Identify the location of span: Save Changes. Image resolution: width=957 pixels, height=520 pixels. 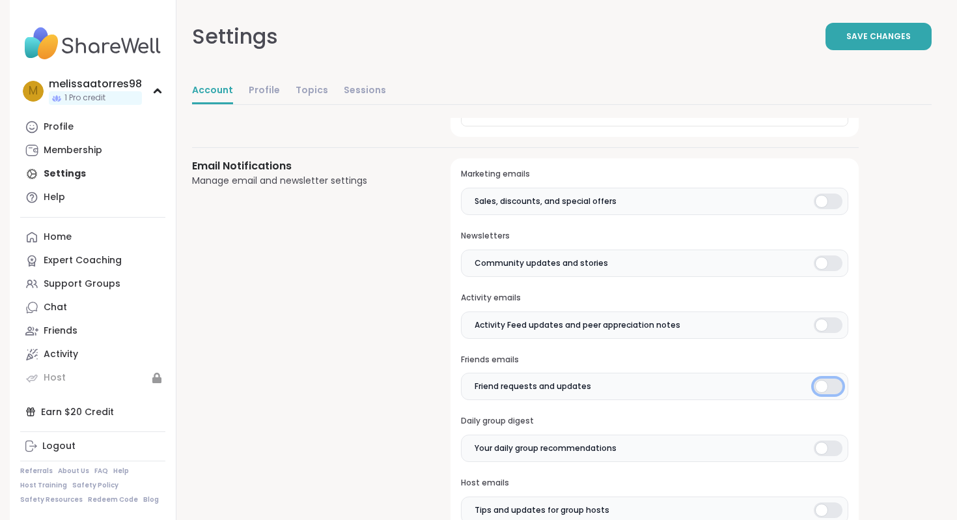
(878, 36).